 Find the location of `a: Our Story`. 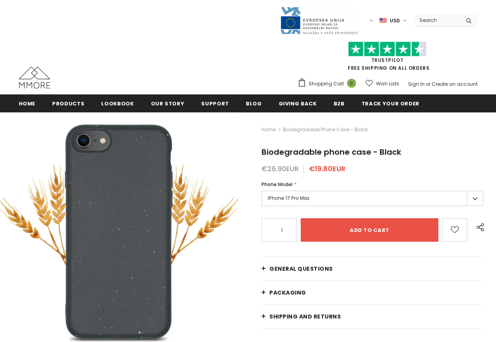

a: Our Story is located at coordinates (168, 103).